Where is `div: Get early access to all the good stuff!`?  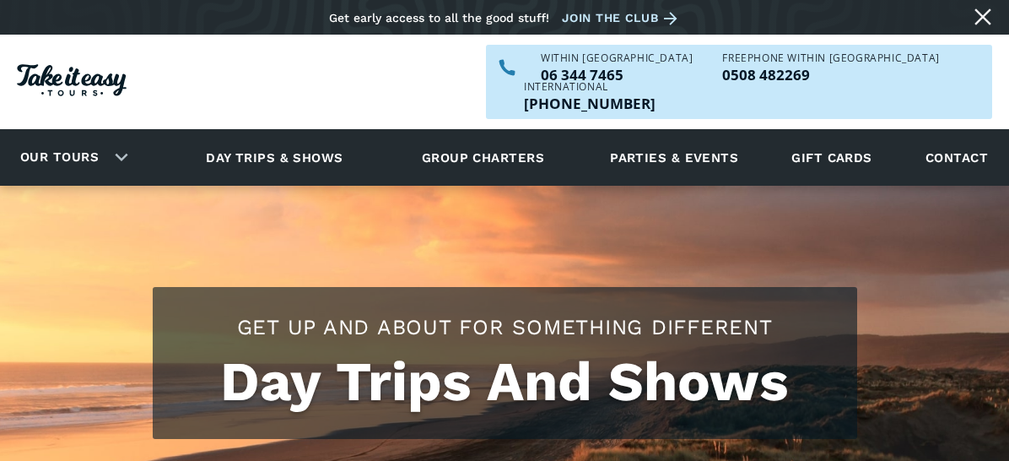 div: Get early access to all the good stuff! is located at coordinates (439, 18).